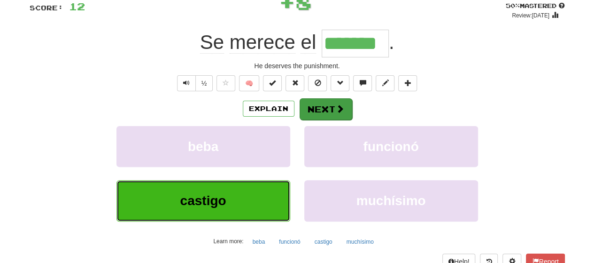 Image resolution: width=594 pixels, height=263 pixels. I want to click on button: Play sentence audio (ctl+space), so click(187, 83).